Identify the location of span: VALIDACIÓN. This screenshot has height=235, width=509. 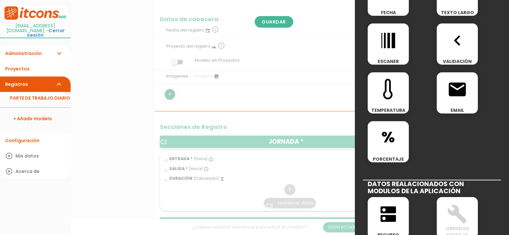
(457, 61).